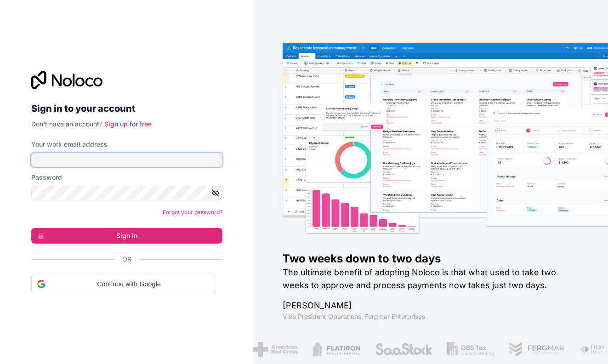 Image resolution: width=608 pixels, height=364 pixels. I want to click on span: Continue with Google, so click(129, 284).